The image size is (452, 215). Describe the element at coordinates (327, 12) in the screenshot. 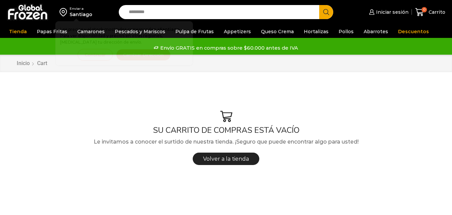

I see `button: Search button` at that location.